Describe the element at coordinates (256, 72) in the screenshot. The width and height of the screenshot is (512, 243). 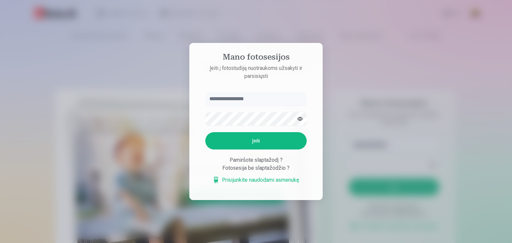
I see `p: Įeiti į fotostudiją nuotraukoms užsakyti ir parsisiųsti` at that location.